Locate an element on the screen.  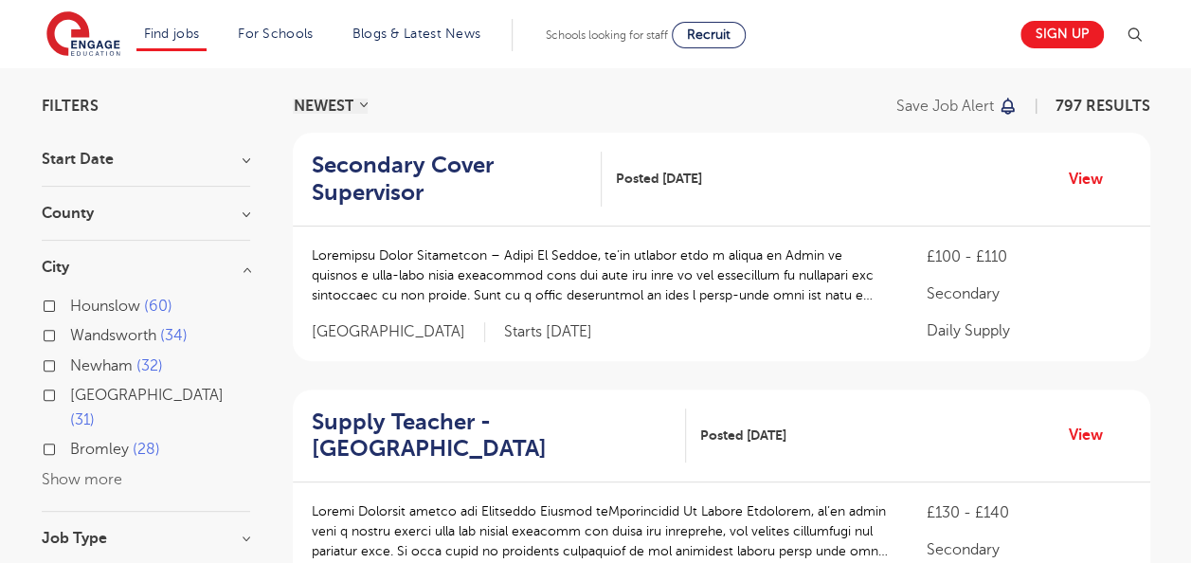
input: Newham 32 is located at coordinates (76, 363).